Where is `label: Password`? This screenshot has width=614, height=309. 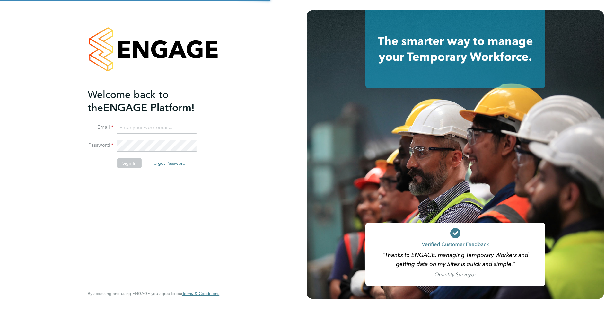 label: Password is located at coordinates (100, 145).